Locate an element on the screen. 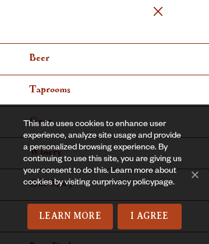  a: I Agree is located at coordinates (150, 216).